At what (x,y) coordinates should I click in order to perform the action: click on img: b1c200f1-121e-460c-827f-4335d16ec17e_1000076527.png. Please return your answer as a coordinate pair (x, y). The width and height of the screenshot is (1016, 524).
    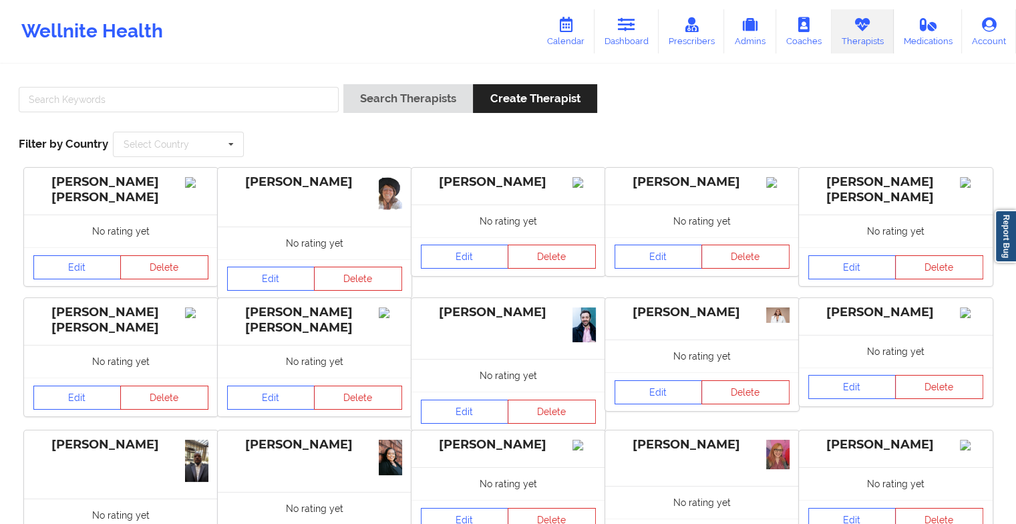
    Looking at the image, I should click on (390, 193).